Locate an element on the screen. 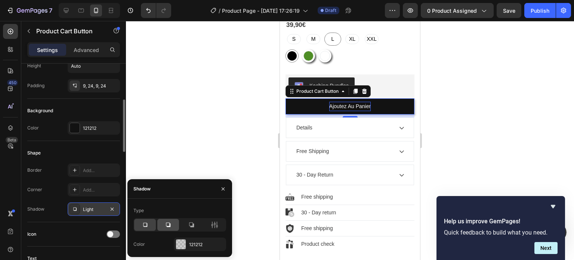  span: Save is located at coordinates (509, 10).